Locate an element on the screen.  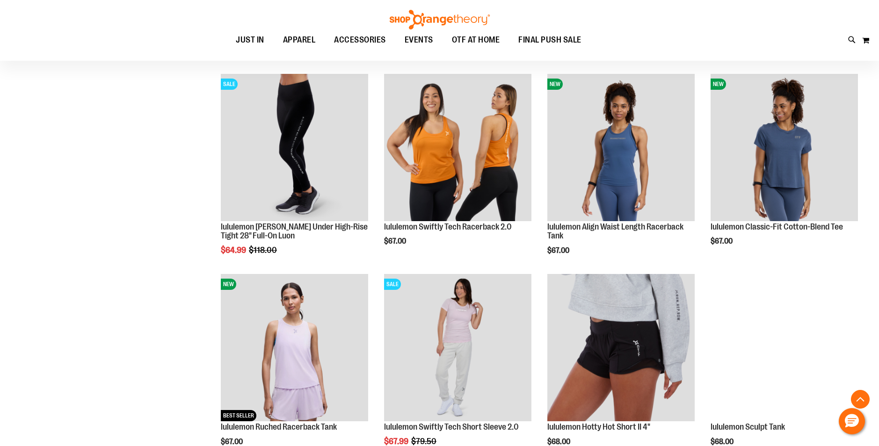
a: FINAL PUSH SALE is located at coordinates (549, 40).